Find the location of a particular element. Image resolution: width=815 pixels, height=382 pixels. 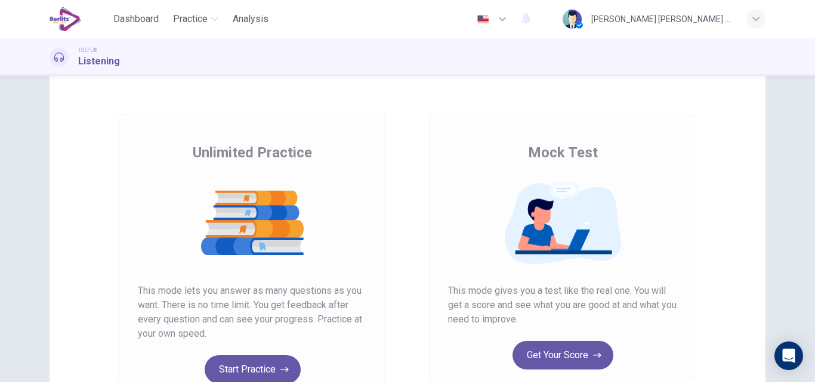

button: Practice is located at coordinates (196, 19).